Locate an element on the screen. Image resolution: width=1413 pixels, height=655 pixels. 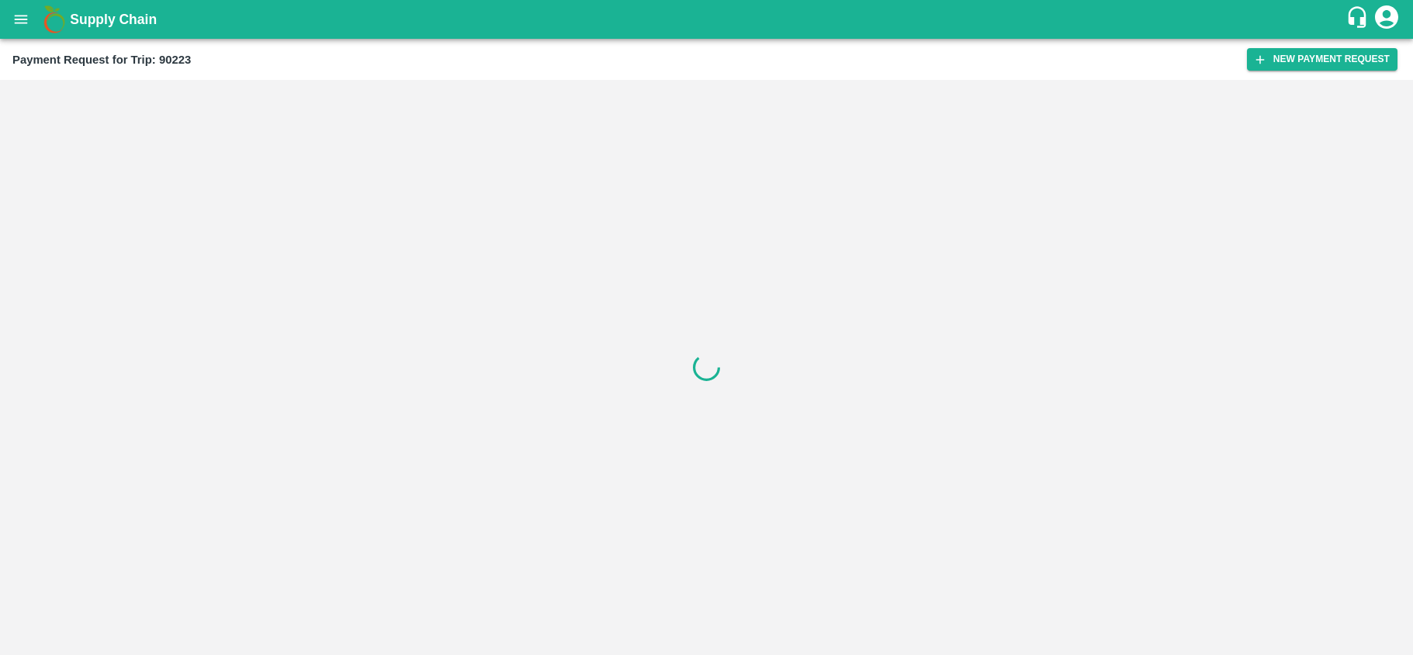
b: Payment Request for Trip: 90223 is located at coordinates (102, 60).